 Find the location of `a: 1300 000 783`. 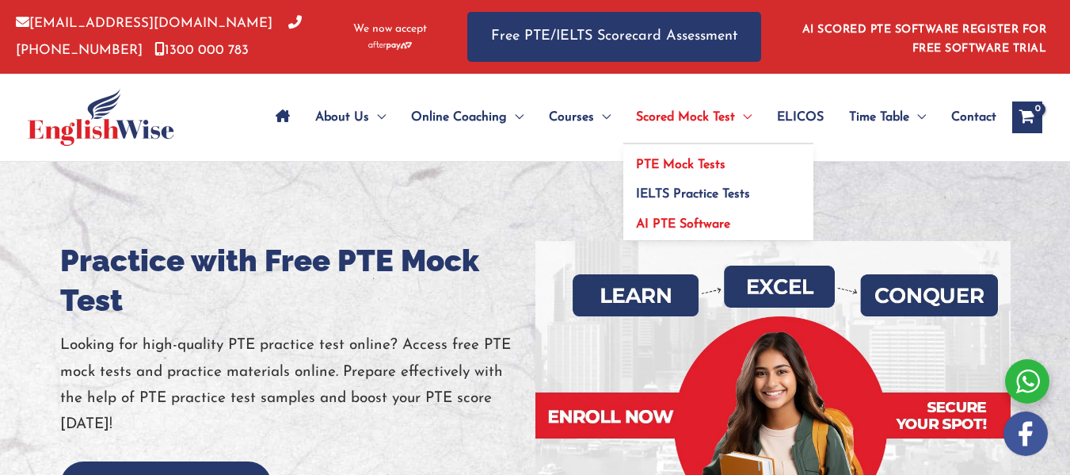

a: 1300 000 783 is located at coordinates (201, 50).